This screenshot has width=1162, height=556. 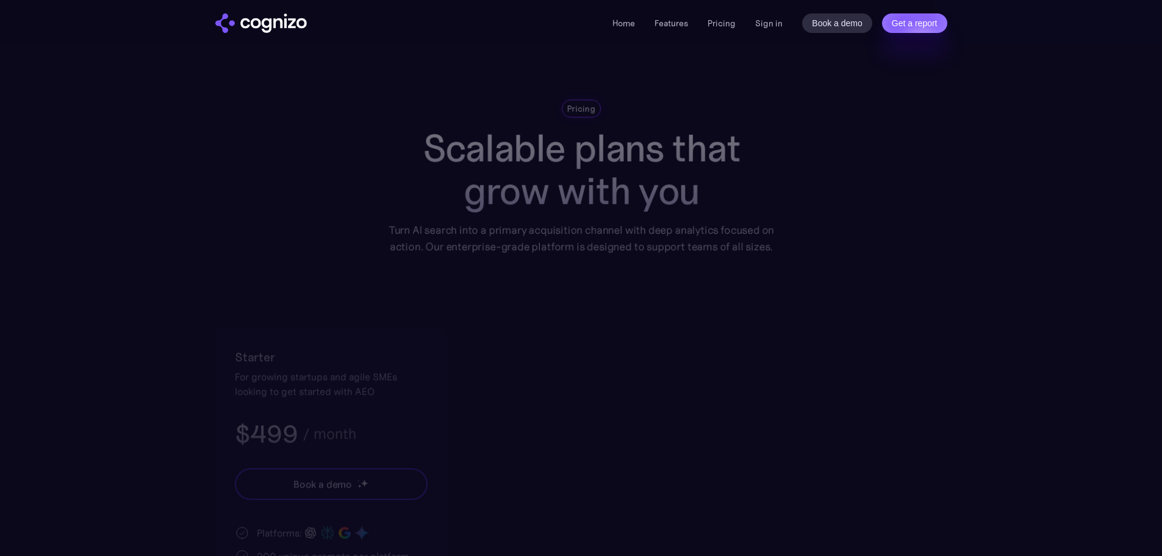 What do you see at coordinates (915, 23) in the screenshot?
I see `a: Get a report` at bounding box center [915, 23].